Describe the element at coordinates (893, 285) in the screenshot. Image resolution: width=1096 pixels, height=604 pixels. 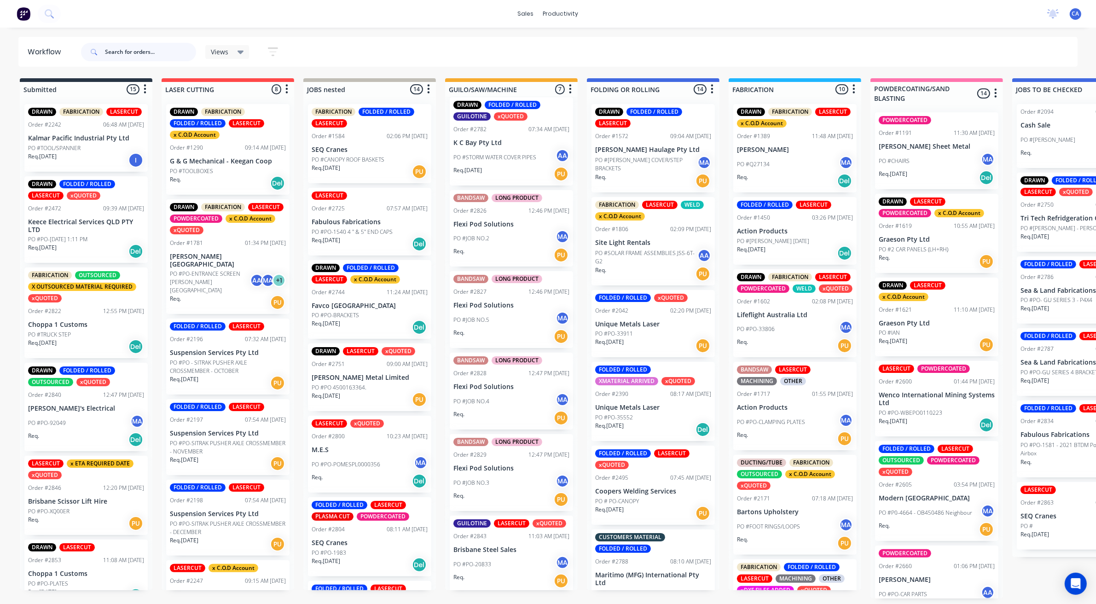
I see `div: DRAWN` at that location.